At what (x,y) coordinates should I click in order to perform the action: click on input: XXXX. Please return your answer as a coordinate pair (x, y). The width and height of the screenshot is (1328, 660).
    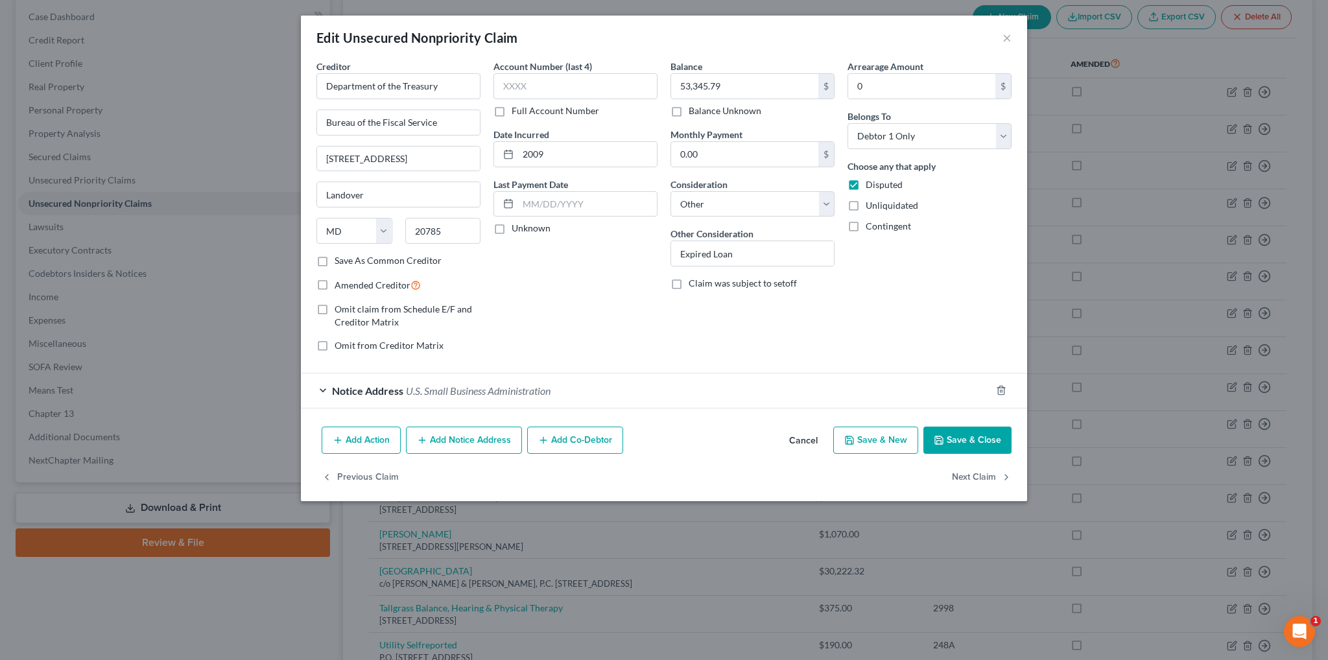
    Looking at the image, I should click on (575, 86).